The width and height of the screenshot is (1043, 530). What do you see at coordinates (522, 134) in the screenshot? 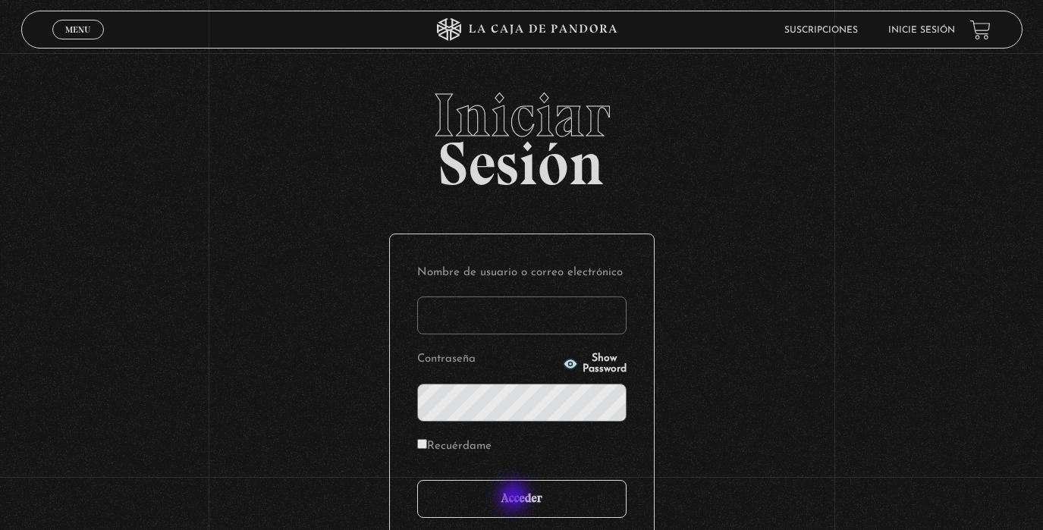
I see `h2: Sesión` at bounding box center [522, 134].